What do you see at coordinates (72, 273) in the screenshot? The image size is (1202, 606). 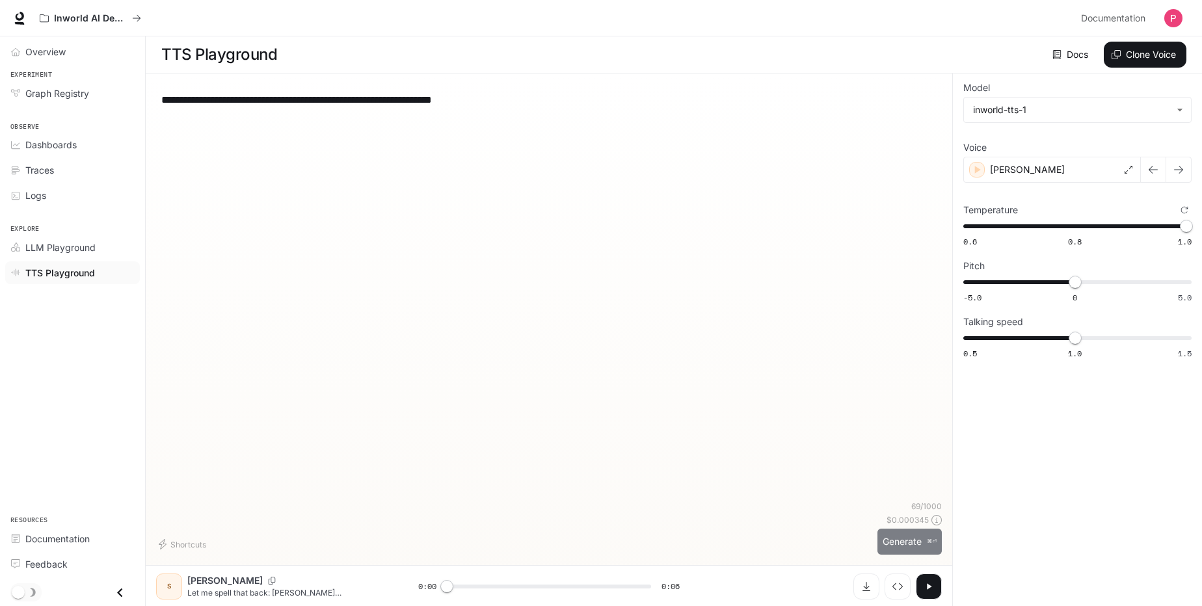 I see `a: TTS Playground` at bounding box center [72, 273].